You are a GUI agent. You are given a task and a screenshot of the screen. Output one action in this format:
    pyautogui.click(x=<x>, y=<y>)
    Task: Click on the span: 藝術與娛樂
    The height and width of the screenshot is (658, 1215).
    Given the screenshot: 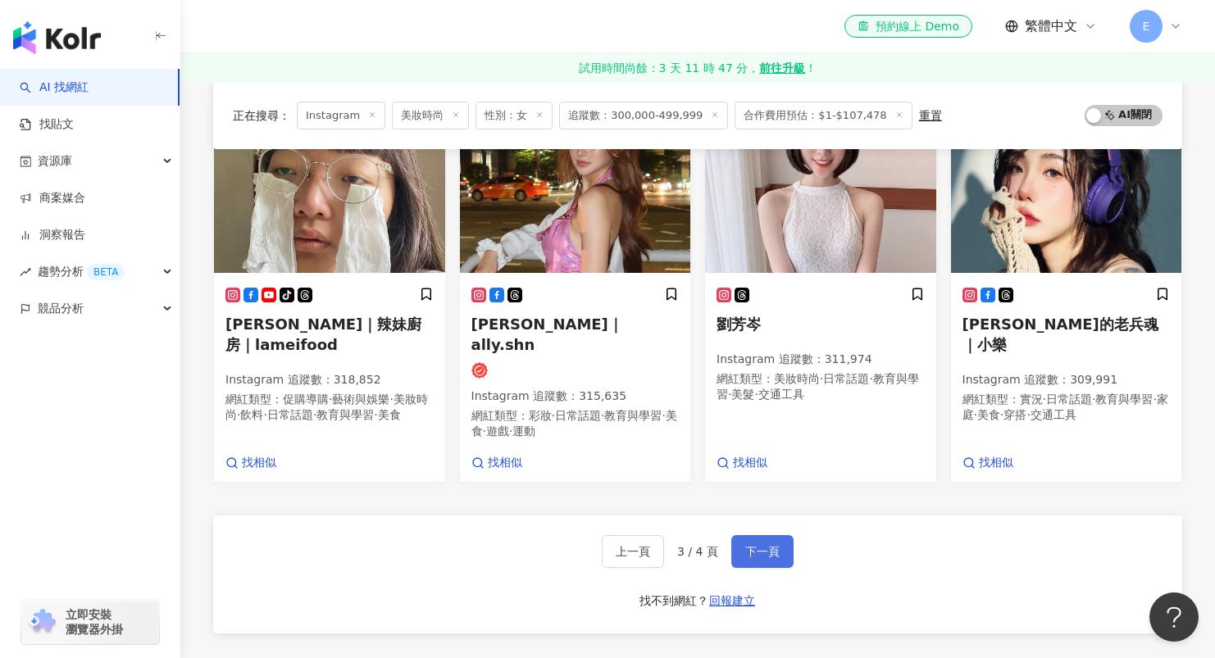 What is the action you would take?
    pyautogui.click(x=361, y=399)
    